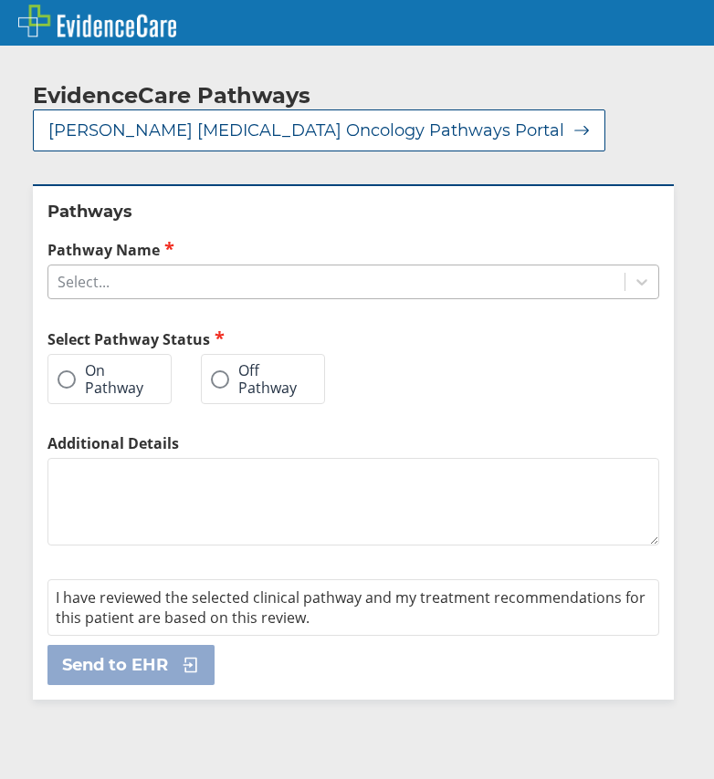 The width and height of the screenshot is (714, 779). I want to click on h2: EvidenceCare Pathways, so click(172, 96).